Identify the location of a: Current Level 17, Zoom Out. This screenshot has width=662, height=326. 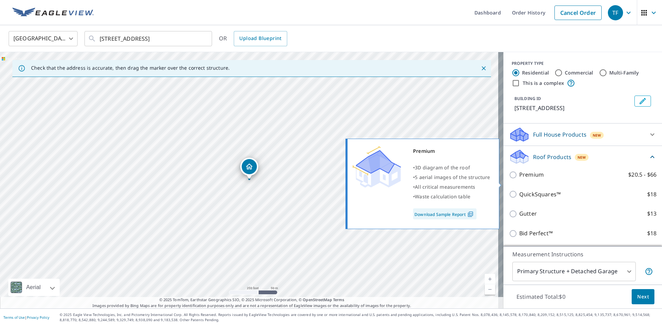
(490, 289).